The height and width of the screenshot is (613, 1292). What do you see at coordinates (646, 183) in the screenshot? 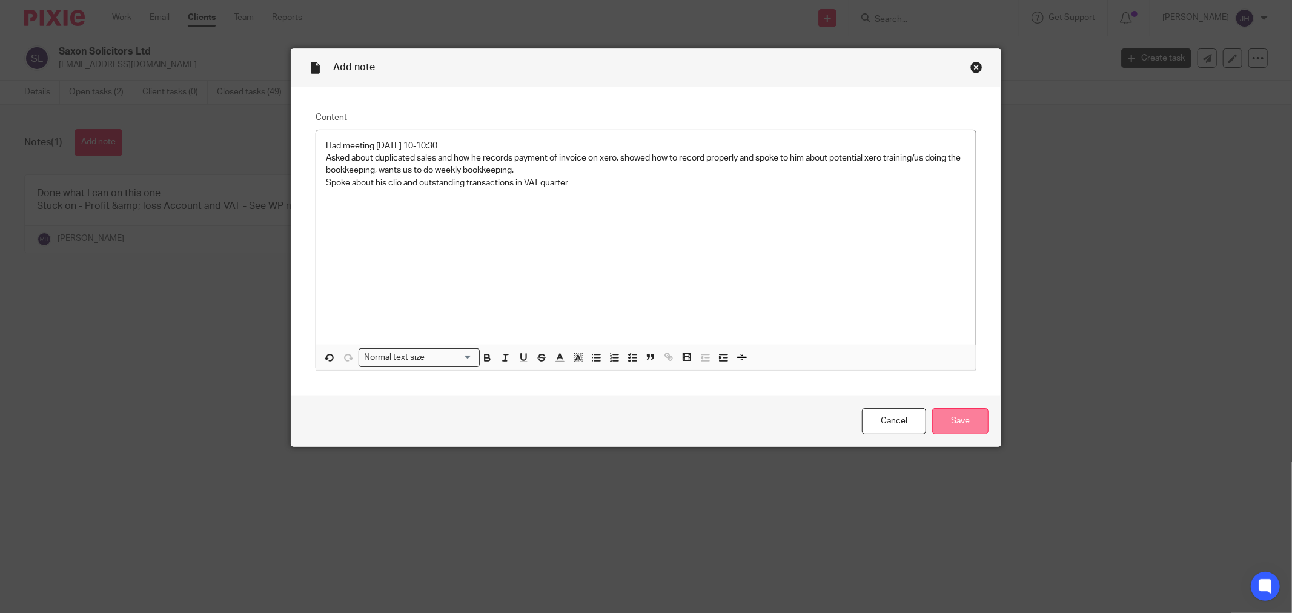
I see `p: Spoke about his clio and outstanding transactions in VAT quarter` at bounding box center [646, 183].